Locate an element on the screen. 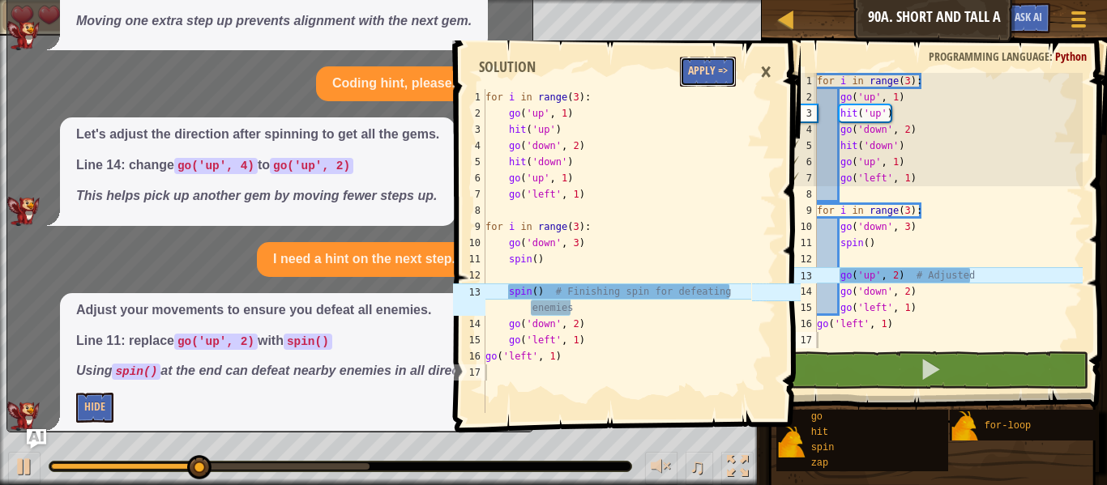 The width and height of the screenshot is (1107, 485). button: Ctrl + P: Play is located at coordinates (24, 468).